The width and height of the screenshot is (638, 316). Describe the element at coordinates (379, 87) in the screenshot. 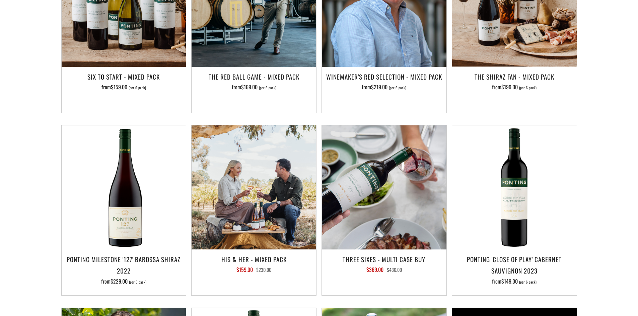

I see `span: $219.00` at that location.